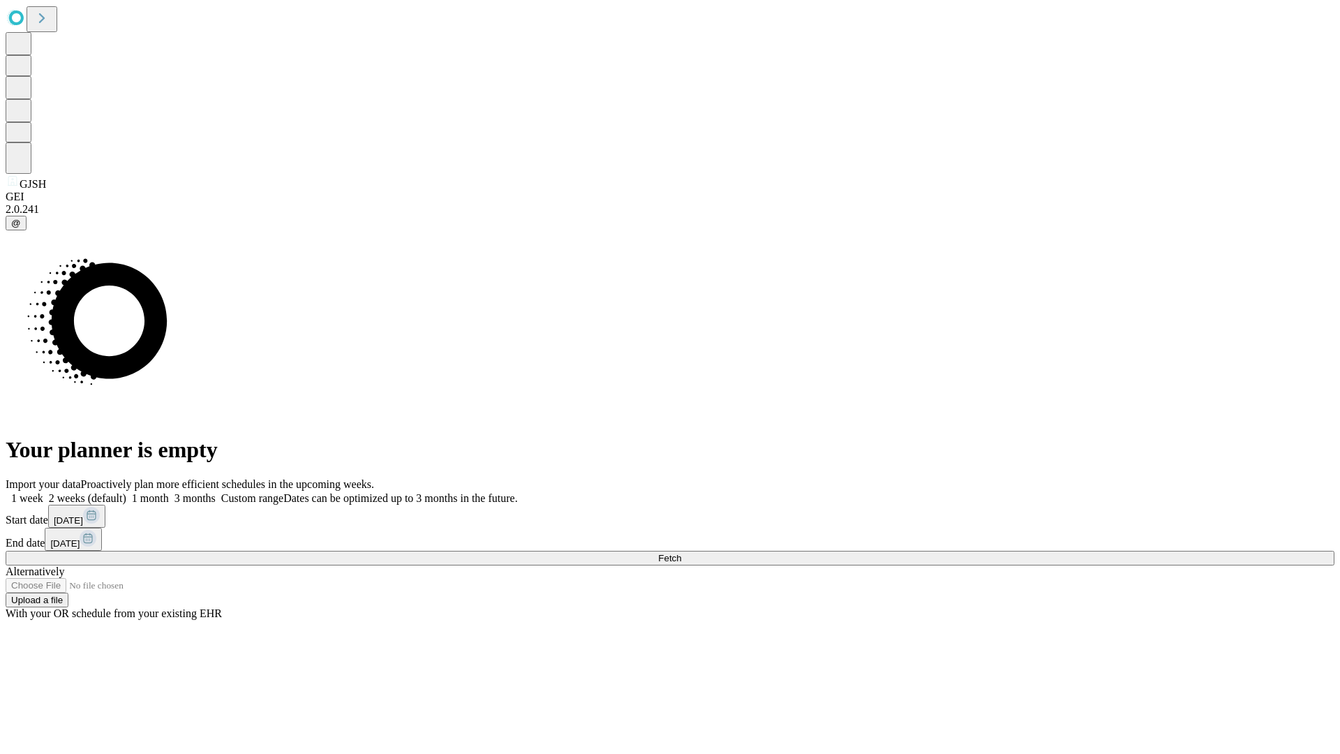 This screenshot has height=754, width=1340. Describe the element at coordinates (37, 600) in the screenshot. I see `button: Upload a file` at that location.